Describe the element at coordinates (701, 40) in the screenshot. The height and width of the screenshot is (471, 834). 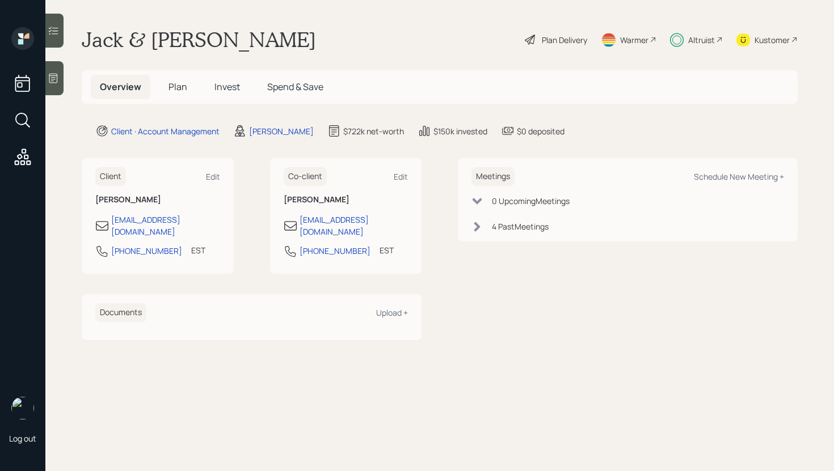
I see `div: Altruist` at that location.